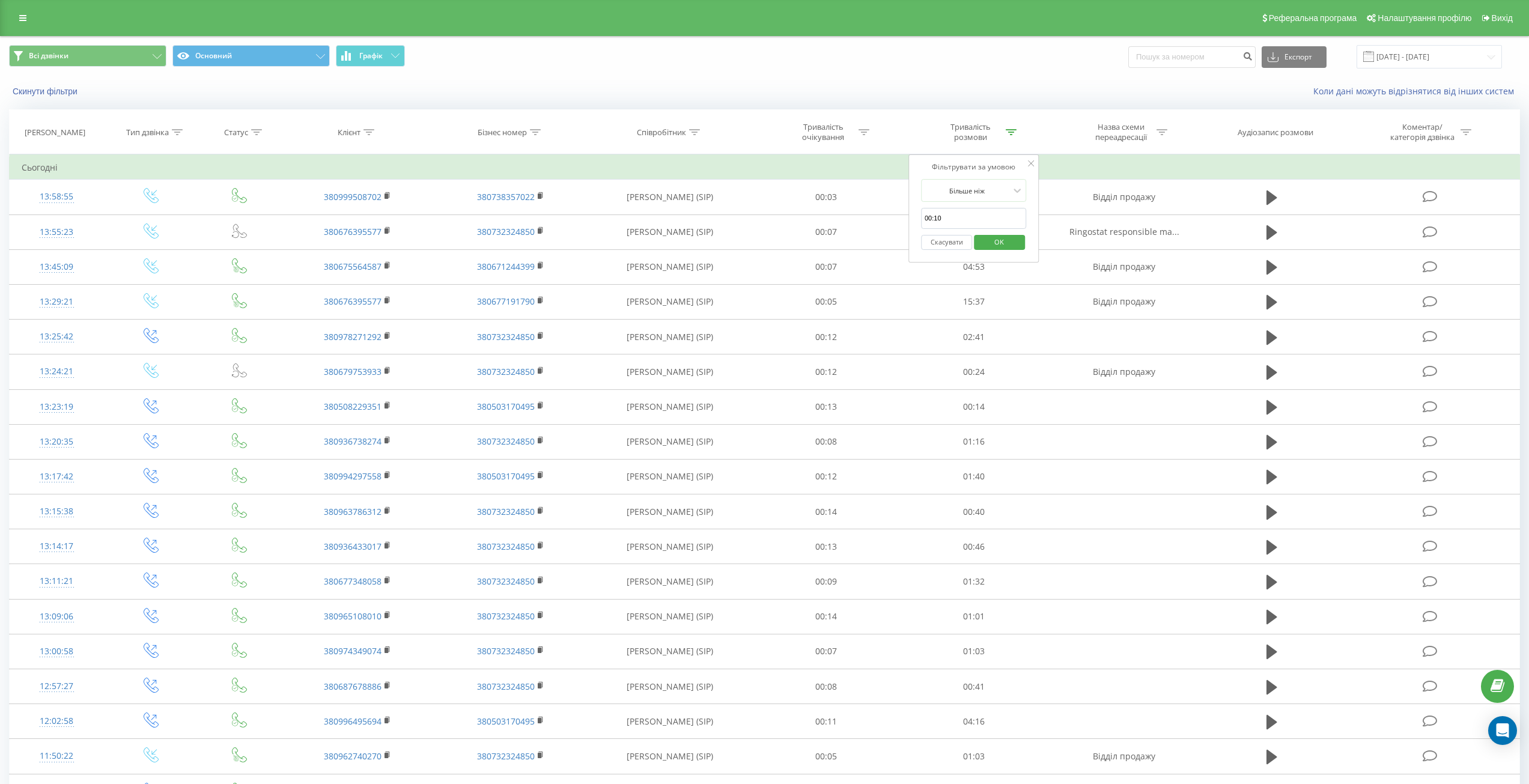 This screenshot has height=784, width=1529. What do you see at coordinates (371, 56) in the screenshot?
I see `span: Графік` at bounding box center [371, 56].